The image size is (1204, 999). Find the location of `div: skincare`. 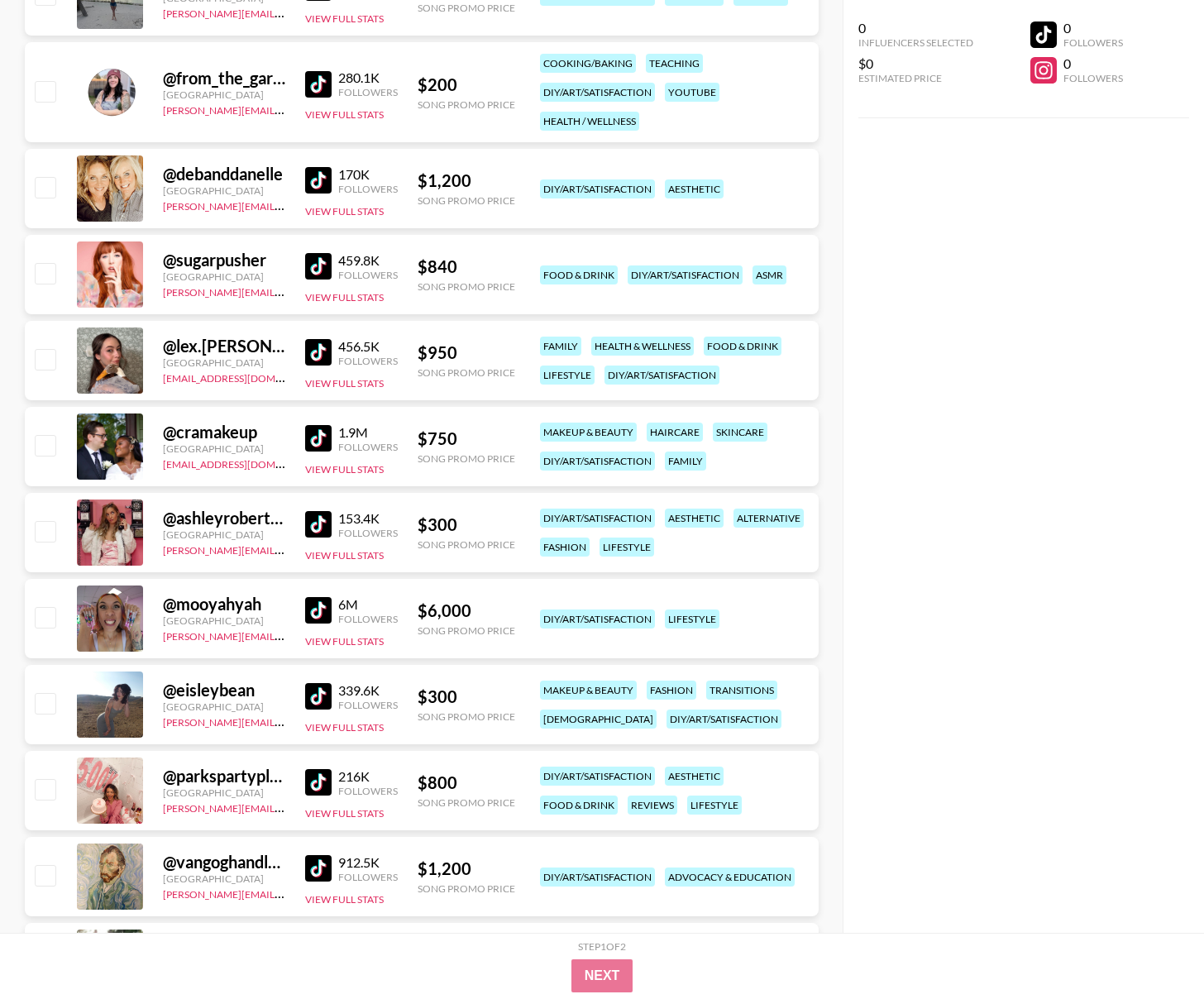

div: skincare is located at coordinates (740, 432).